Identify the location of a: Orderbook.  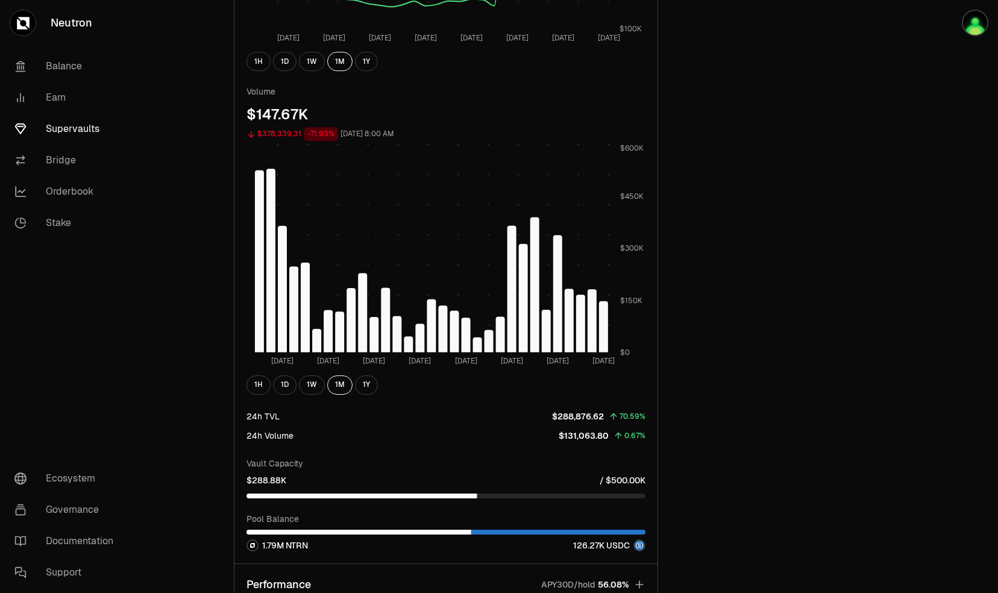
(68, 192).